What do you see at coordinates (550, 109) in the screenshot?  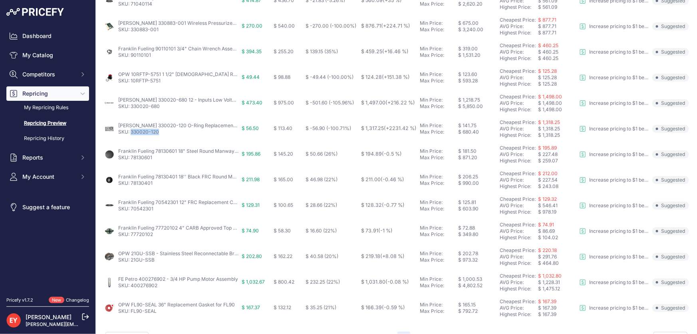 I see `span: $ 1,498.00` at bounding box center [550, 109].